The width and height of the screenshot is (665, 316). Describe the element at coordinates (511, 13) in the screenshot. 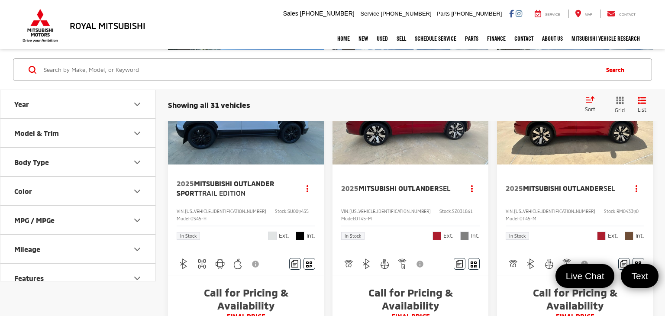

I see `a: Facebook: Click to visit our Facebook page` at that location.